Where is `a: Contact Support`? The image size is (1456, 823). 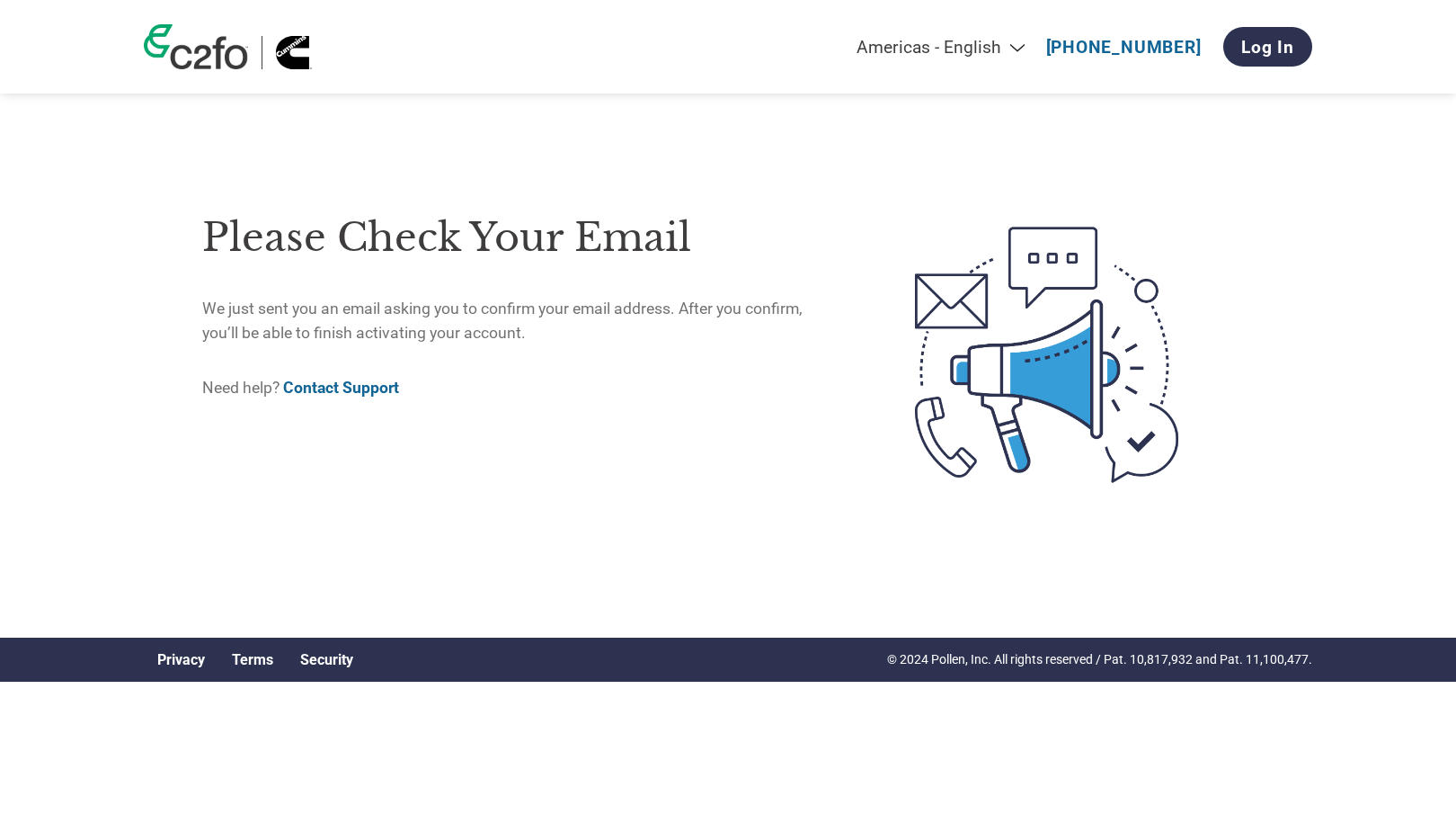 a: Contact Support is located at coordinates (341, 388).